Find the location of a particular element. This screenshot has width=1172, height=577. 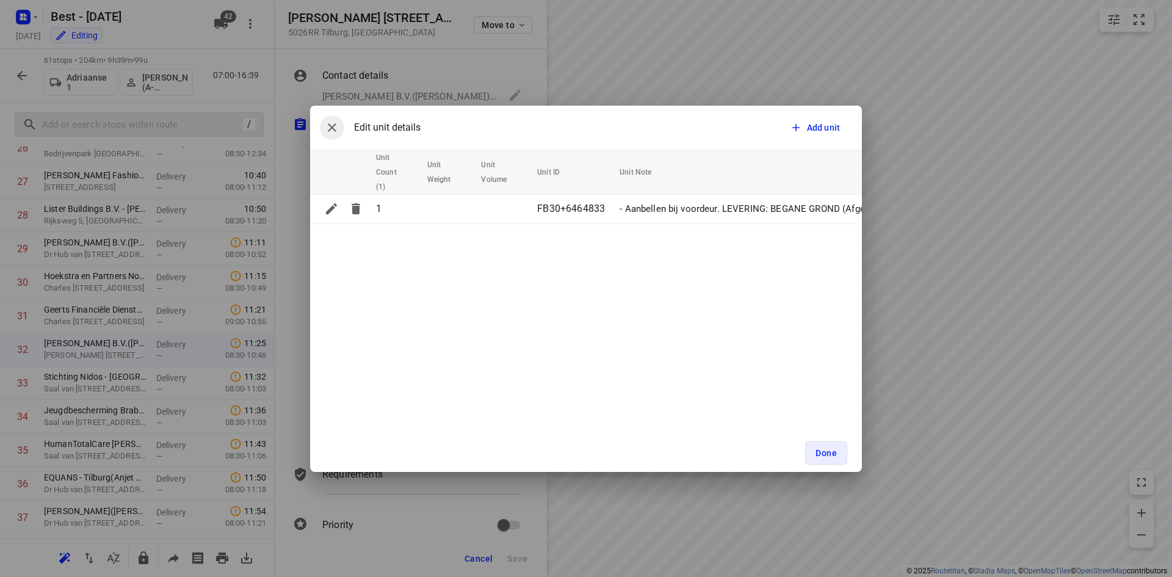

span: Unit Weight is located at coordinates (447, 172).